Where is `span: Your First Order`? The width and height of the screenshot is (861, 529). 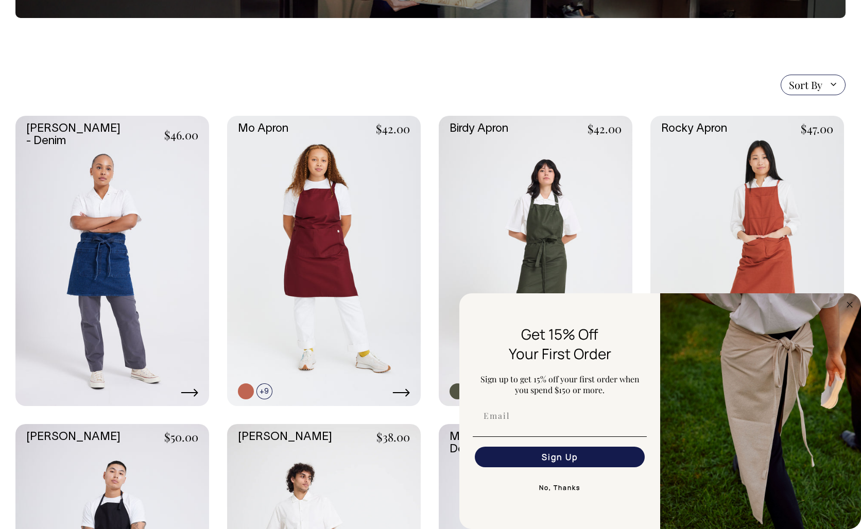
span: Your First Order is located at coordinates (560, 354).